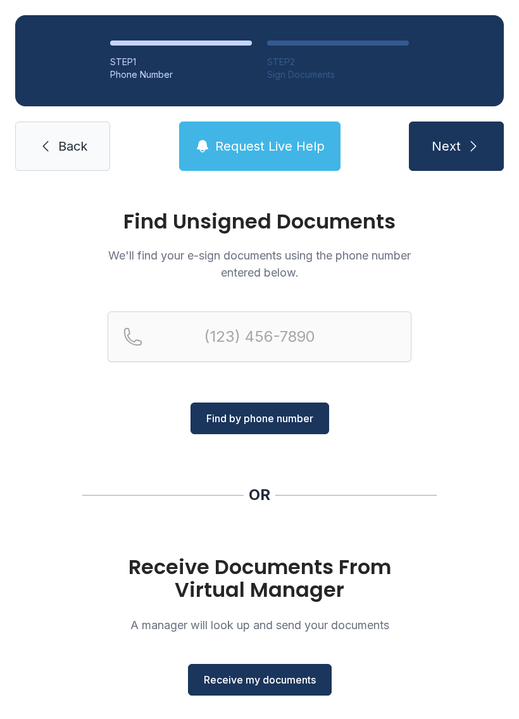 The image size is (519, 719). What do you see at coordinates (270, 146) in the screenshot?
I see `span: Request Live Help` at bounding box center [270, 146].